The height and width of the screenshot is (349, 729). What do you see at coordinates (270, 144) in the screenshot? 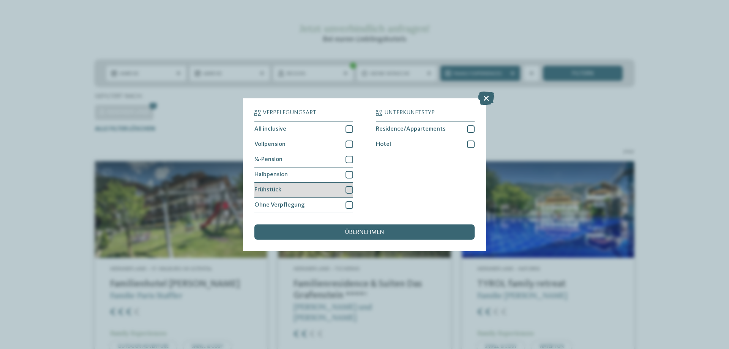
I see `span: Vollpension` at bounding box center [270, 144].